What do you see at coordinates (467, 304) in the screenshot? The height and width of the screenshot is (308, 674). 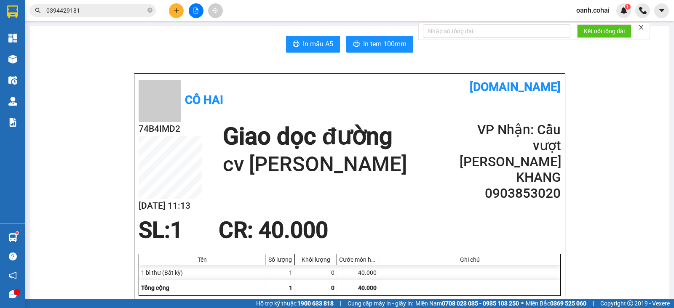 I see `span: Miền Nam` at bounding box center [467, 304].